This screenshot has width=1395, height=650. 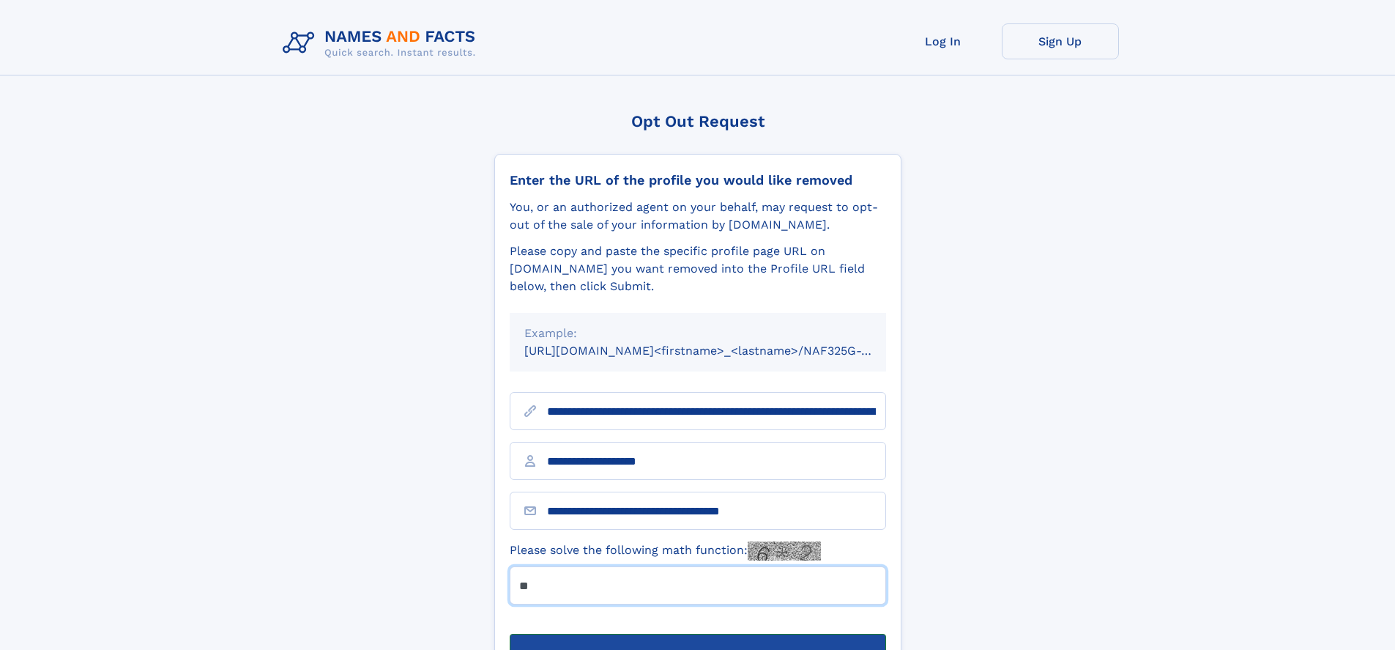 What do you see at coordinates (943, 41) in the screenshot?
I see `a: Log In` at bounding box center [943, 41].